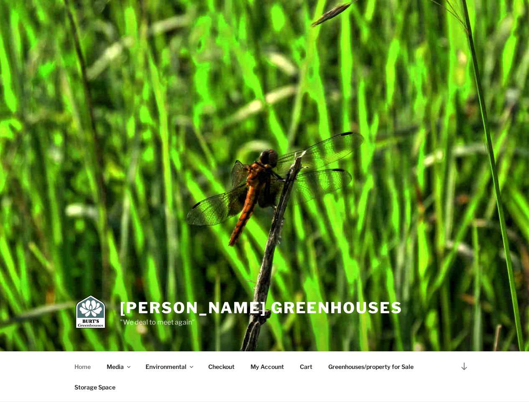 The height and width of the screenshot is (402, 529). I want to click on a: Storage Space, so click(95, 386).